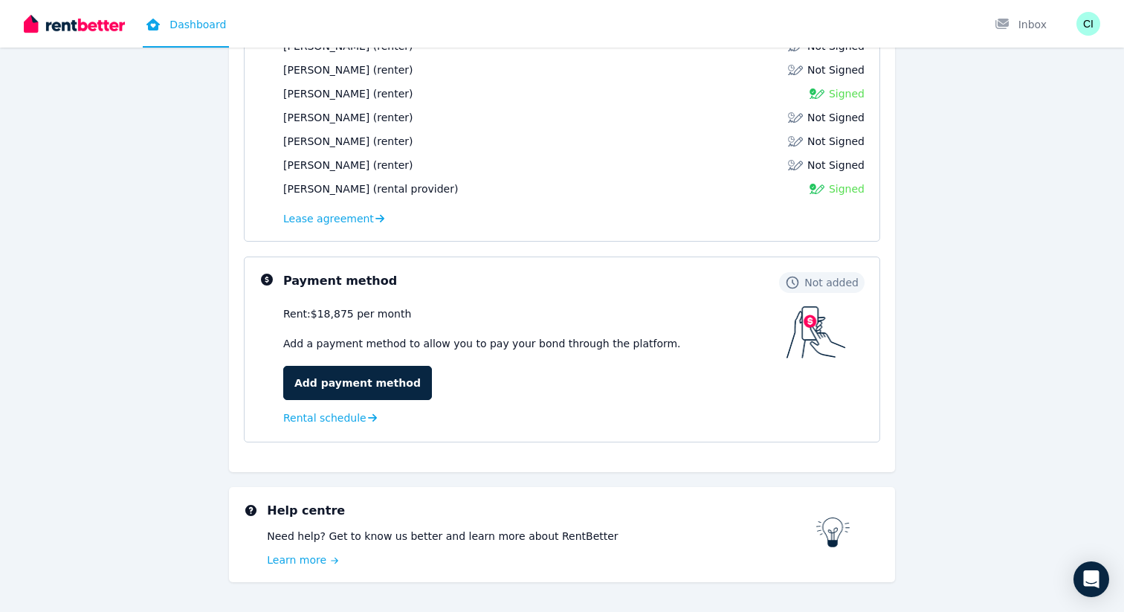 Image resolution: width=1124 pixels, height=612 pixels. I want to click on p: Add a payment method to allow you to pay your bond through the platform., so click(535, 344).